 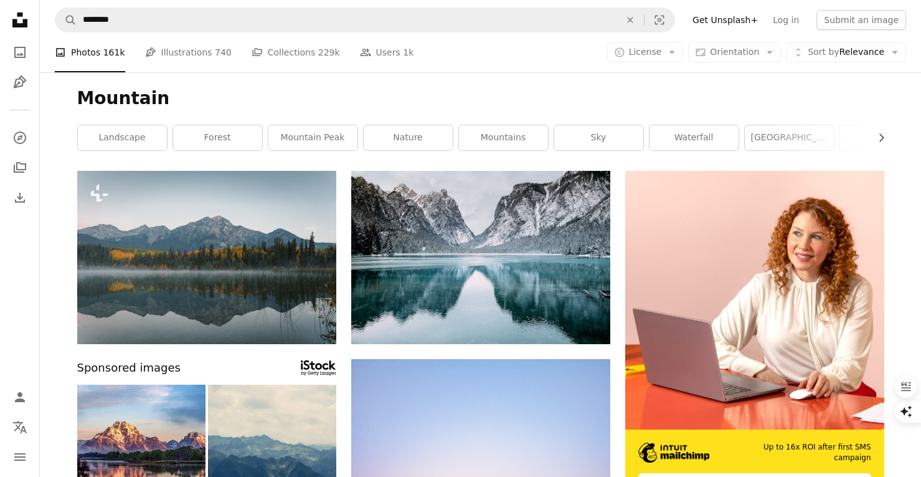 What do you see at coordinates (694, 138) in the screenshot?
I see `a: waterfall` at bounding box center [694, 138].